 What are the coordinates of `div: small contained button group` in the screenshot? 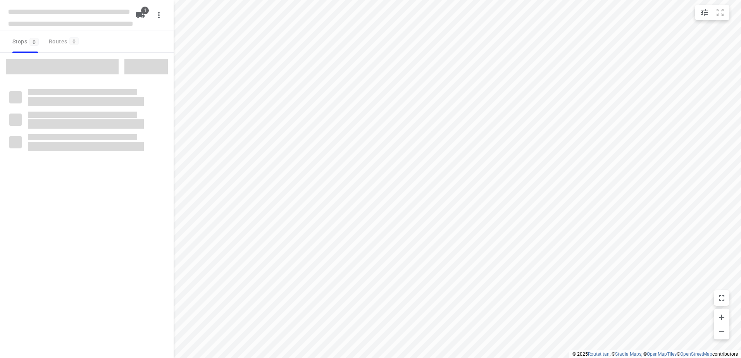 It's located at (712, 12).